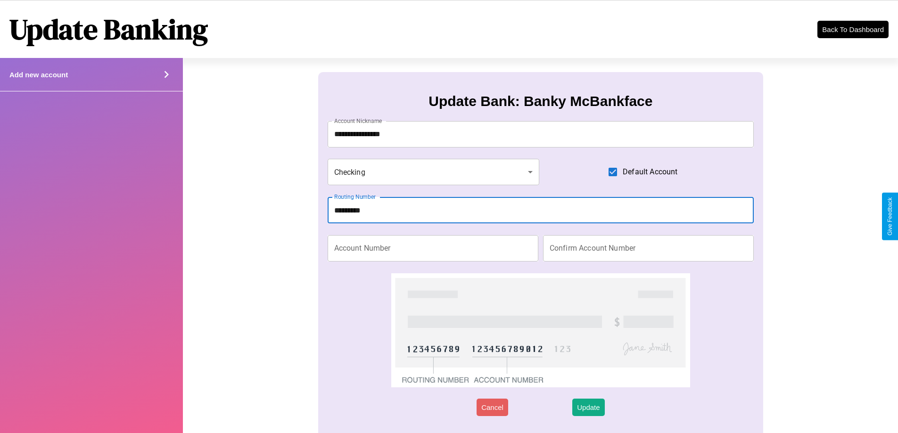 The image size is (898, 433). I want to click on h3: Update Bank: Banky McBankface, so click(540, 101).